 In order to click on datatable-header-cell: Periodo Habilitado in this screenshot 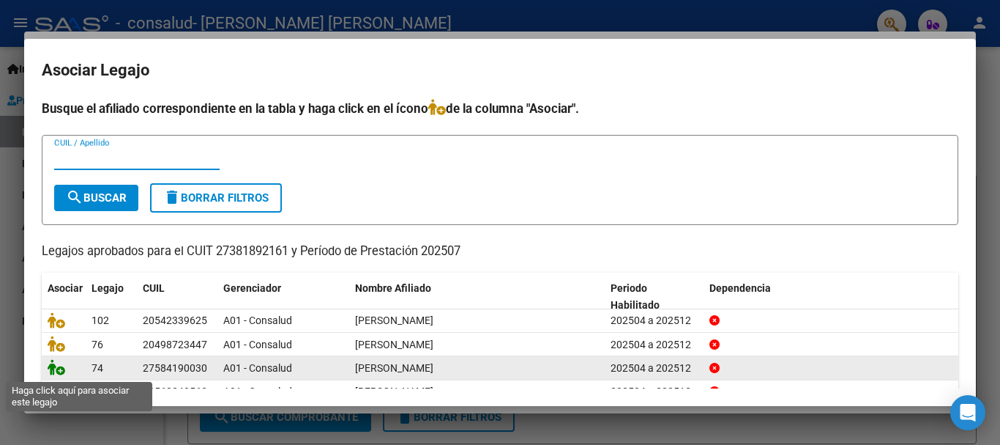, I will do `click(654, 297)`.